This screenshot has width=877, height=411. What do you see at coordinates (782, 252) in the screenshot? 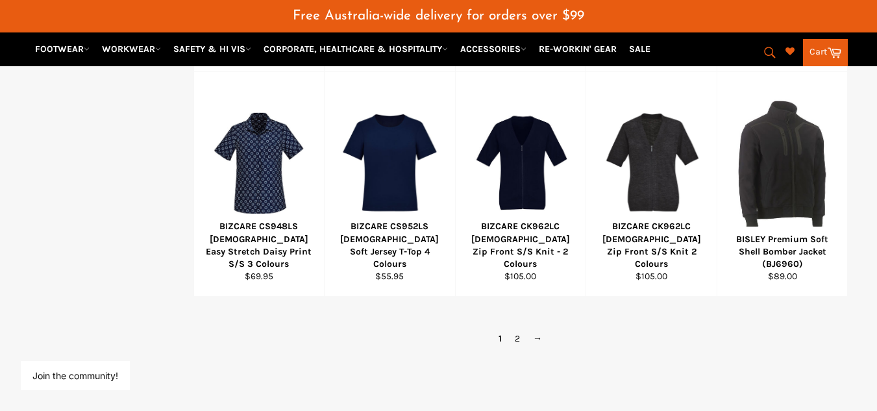
I see `div: BISLEY Premium Soft Shell Bomber Jacket (BJ6960)` at bounding box center [782, 252].